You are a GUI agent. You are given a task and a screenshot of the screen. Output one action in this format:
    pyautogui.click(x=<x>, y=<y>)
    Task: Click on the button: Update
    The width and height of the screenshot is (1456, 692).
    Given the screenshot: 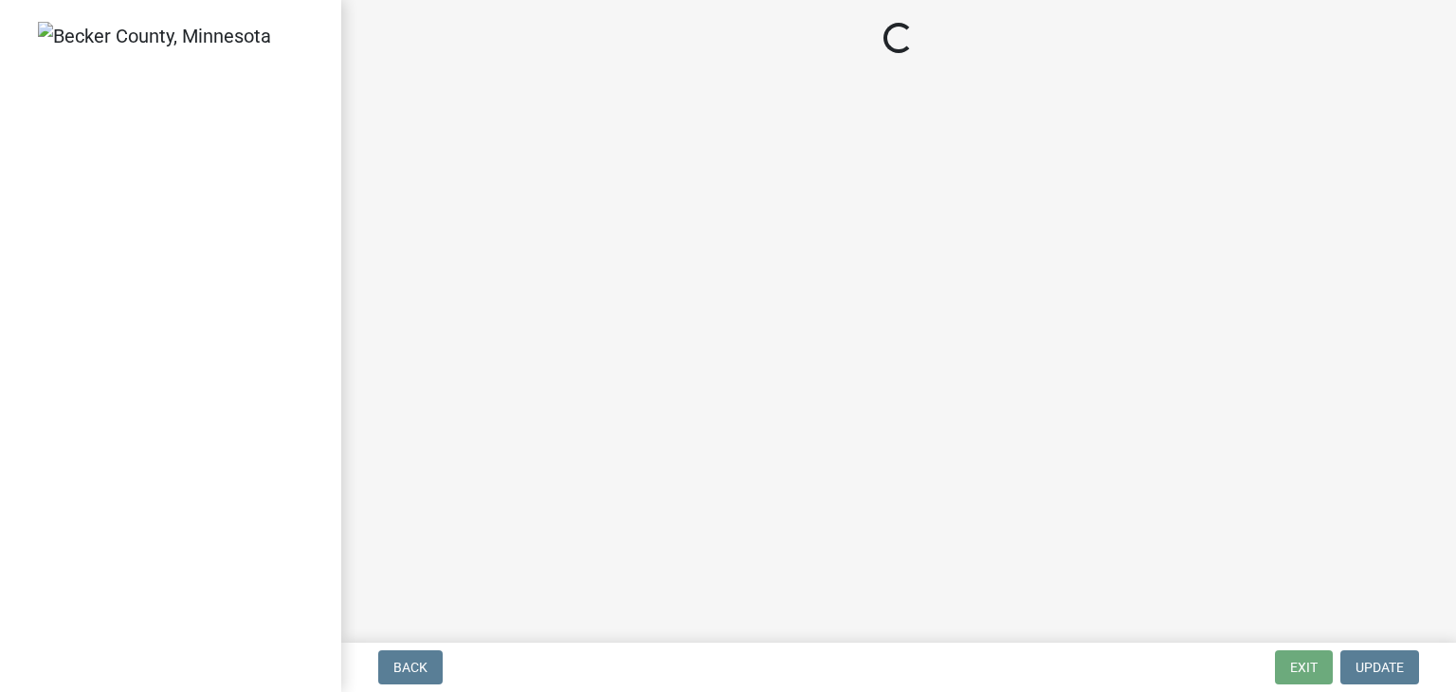 What is the action you would take?
    pyautogui.click(x=1379, y=667)
    